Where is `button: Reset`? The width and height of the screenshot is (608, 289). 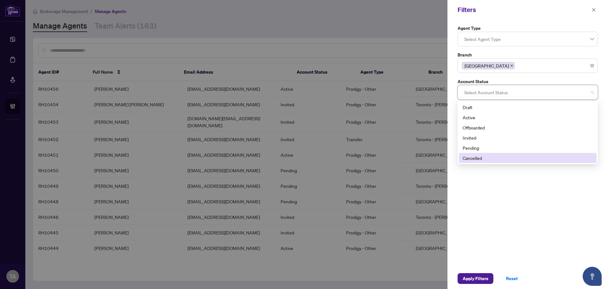 button: Reset is located at coordinates (512, 278).